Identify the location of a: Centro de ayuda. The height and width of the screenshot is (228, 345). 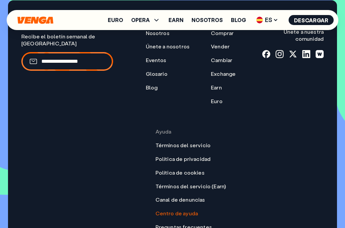
(177, 213).